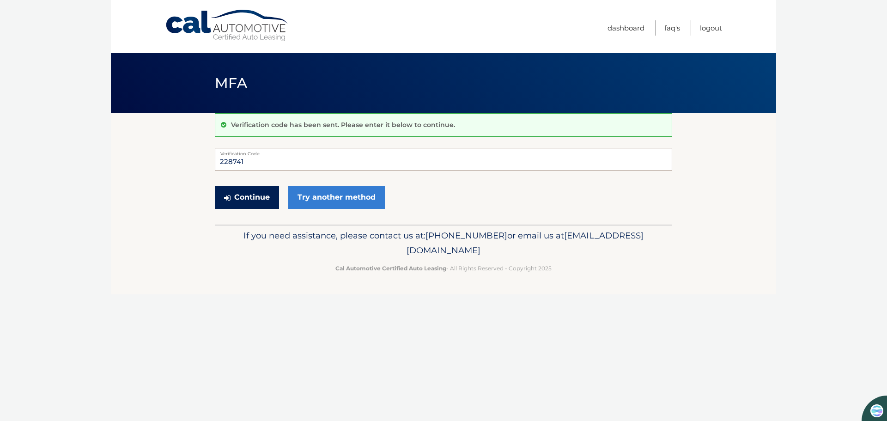 The image size is (887, 421). What do you see at coordinates (443, 268) in the screenshot?
I see `p: - All Rights Reserved - Copyright 2025` at bounding box center [443, 268].